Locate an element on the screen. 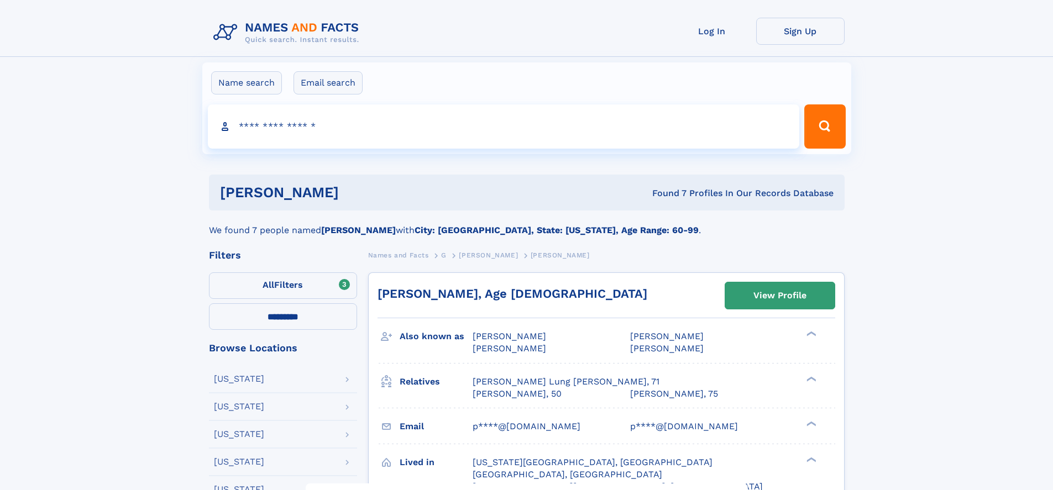 This screenshot has width=1053, height=490. a: Names and Facts is located at coordinates (399, 255).